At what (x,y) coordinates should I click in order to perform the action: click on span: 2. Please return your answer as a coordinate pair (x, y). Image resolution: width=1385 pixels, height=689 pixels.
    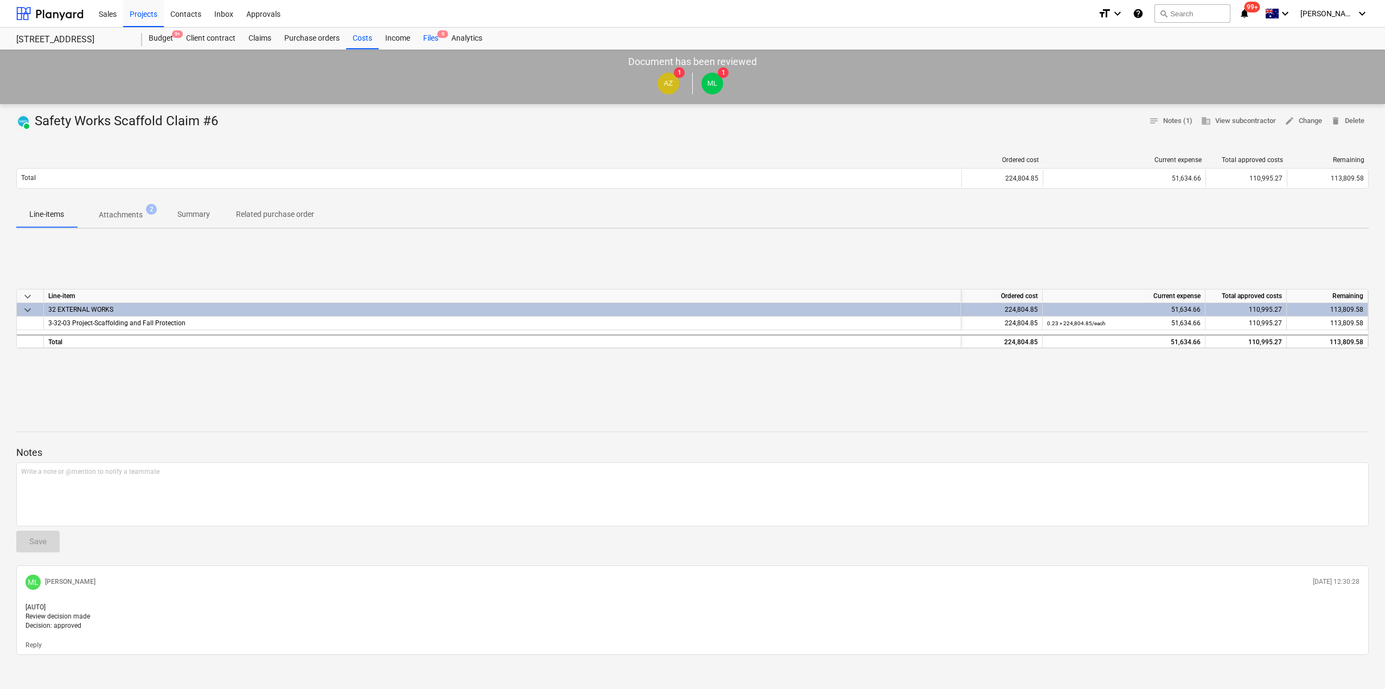
    Looking at the image, I should click on (151, 209).